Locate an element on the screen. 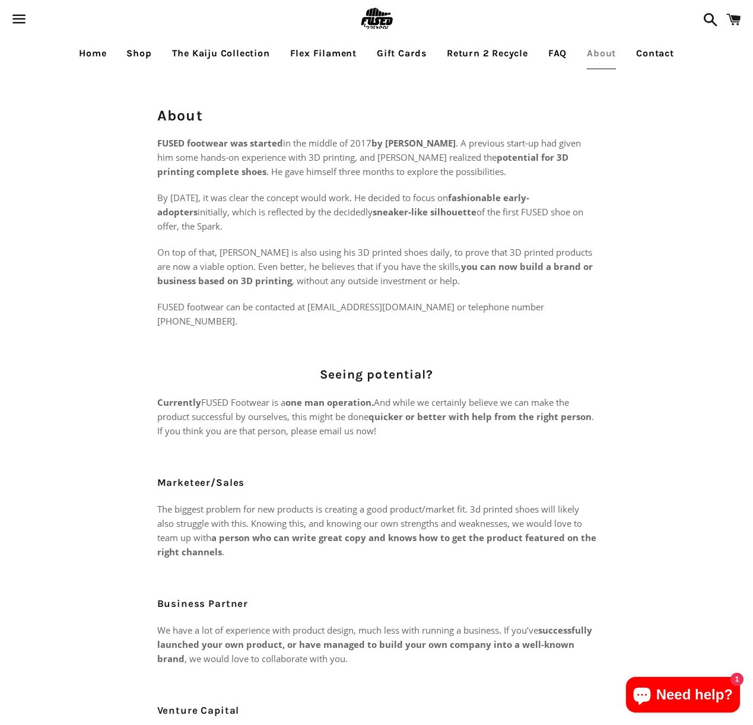 The width and height of the screenshot is (753, 725). h4: Business Partner is located at coordinates (377, 604).